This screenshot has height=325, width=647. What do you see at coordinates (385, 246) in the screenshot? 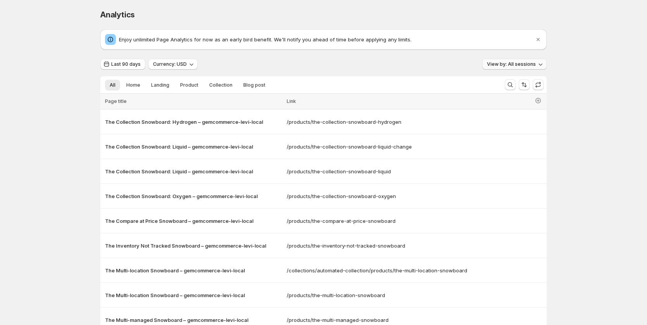
I see `a: /products/the-inventory-not-tracked-snowboard` at bounding box center [385, 246].